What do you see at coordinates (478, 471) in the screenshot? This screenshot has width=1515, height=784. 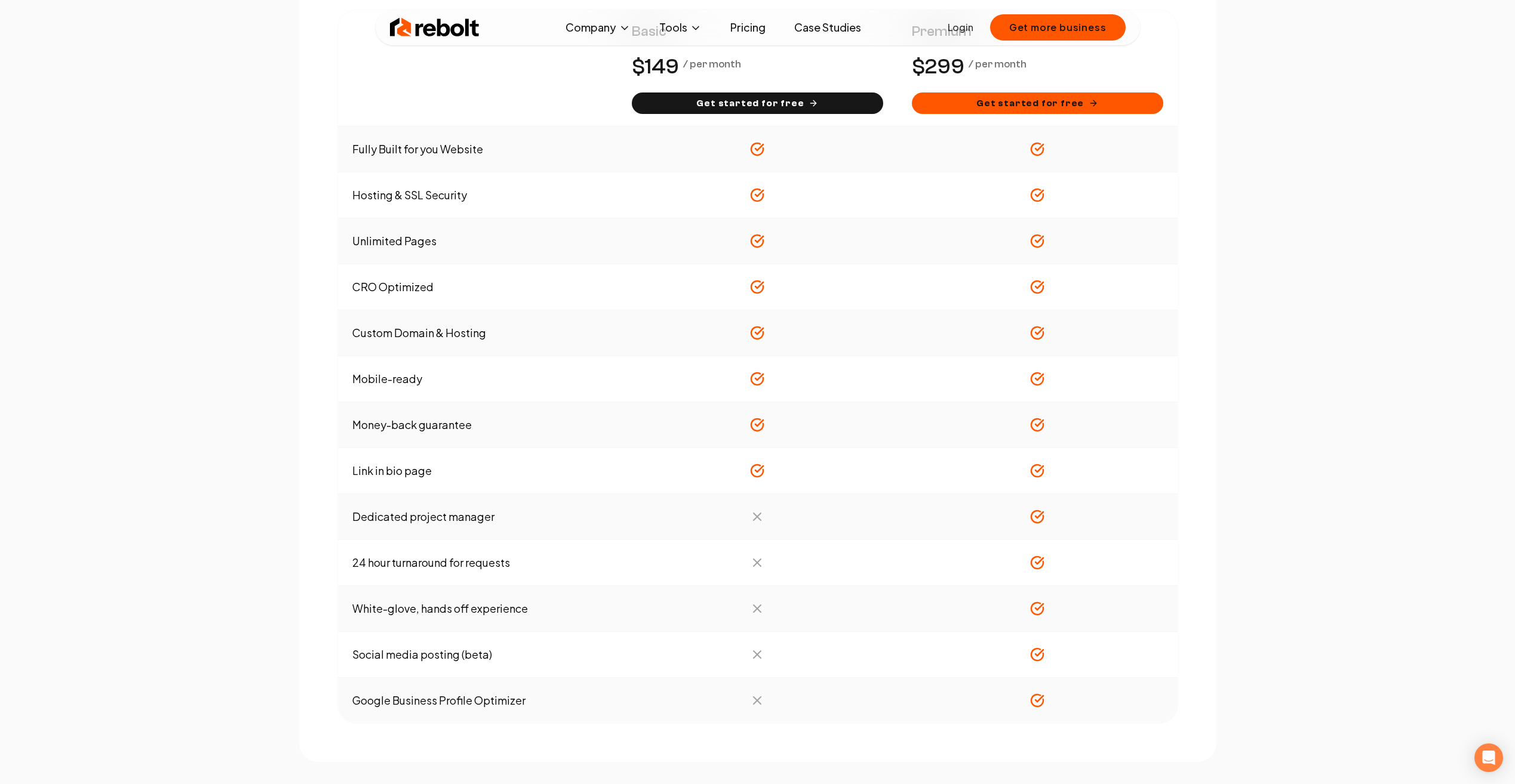 I see `td: Link in bio page` at bounding box center [478, 471].